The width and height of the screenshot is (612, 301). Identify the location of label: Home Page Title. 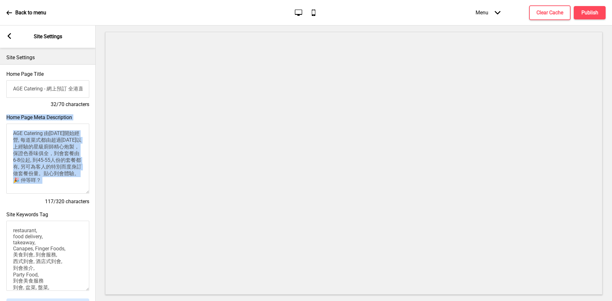
(25, 74).